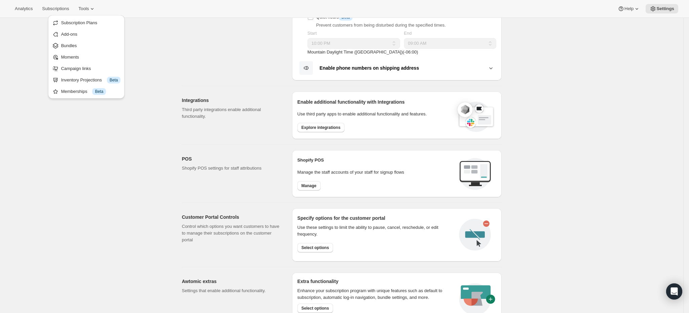 The width and height of the screenshot is (689, 313). I want to click on button: Help, so click(629, 9).